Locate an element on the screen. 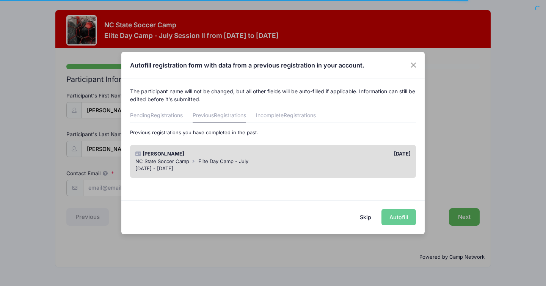  button: Close is located at coordinates (413, 65).